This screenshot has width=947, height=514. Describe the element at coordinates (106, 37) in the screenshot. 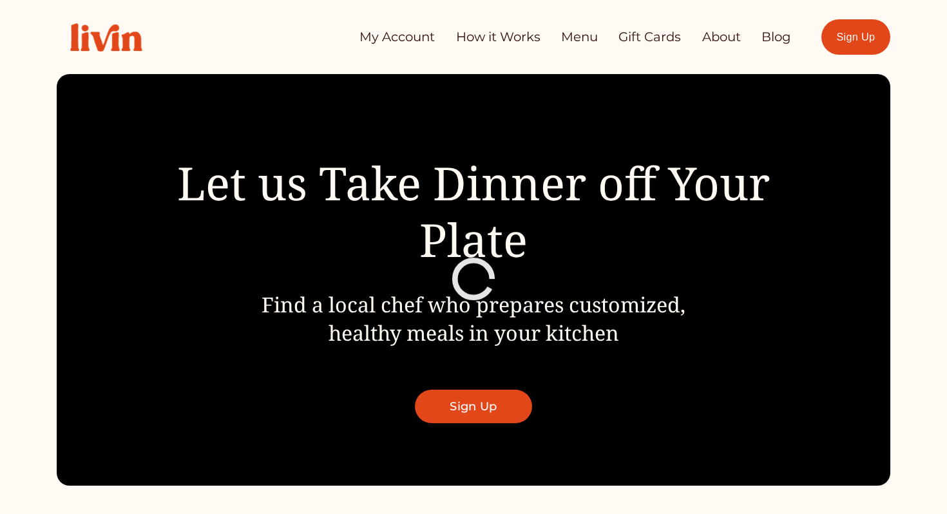

I see `img: Livin` at that location.